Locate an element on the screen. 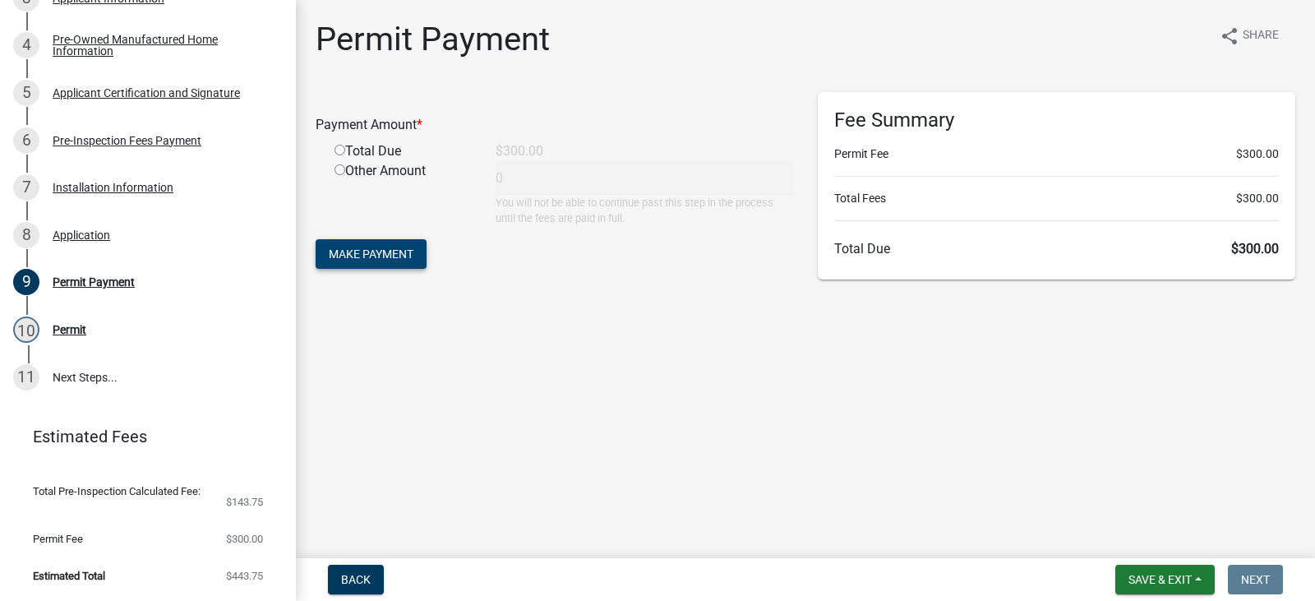  li: Permit Fee is located at coordinates (1056, 154).